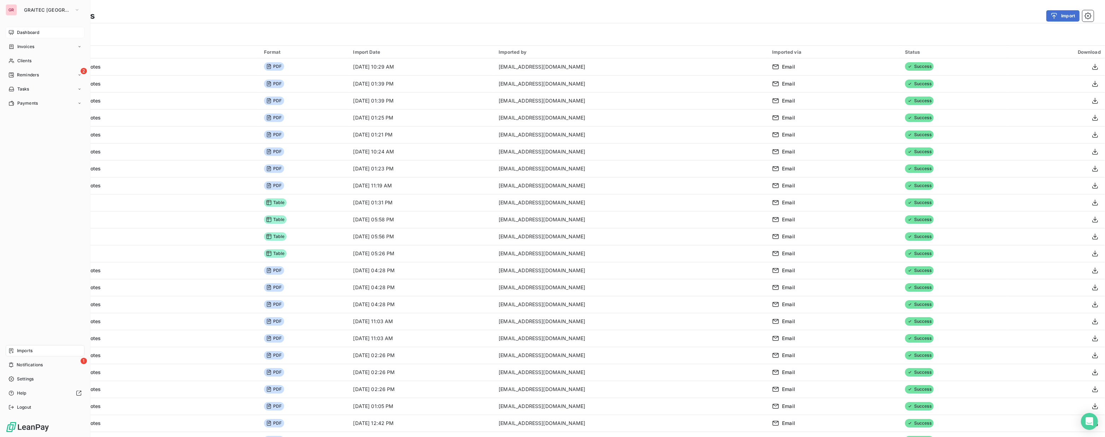 Image resolution: width=1105 pixels, height=437 pixels. Describe the element at coordinates (422, 52) in the screenshot. I see `div: Import Date` at that location.